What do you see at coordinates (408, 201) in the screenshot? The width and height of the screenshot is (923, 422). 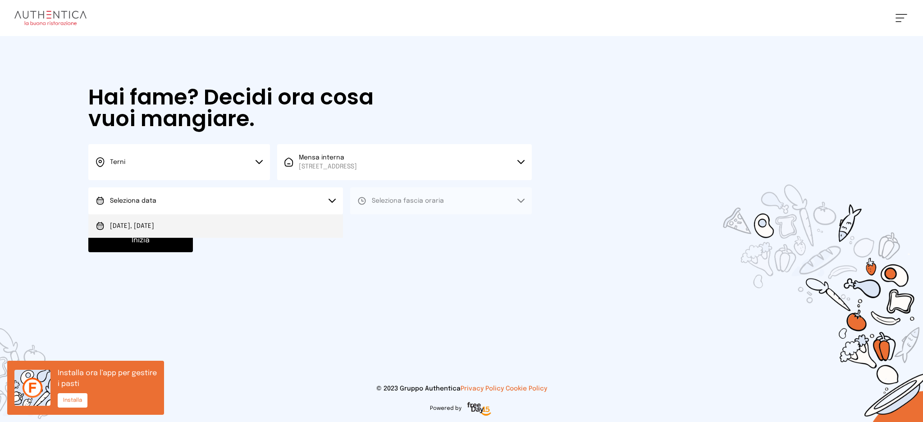 I see `span: Seleziona fascia oraria` at bounding box center [408, 201].